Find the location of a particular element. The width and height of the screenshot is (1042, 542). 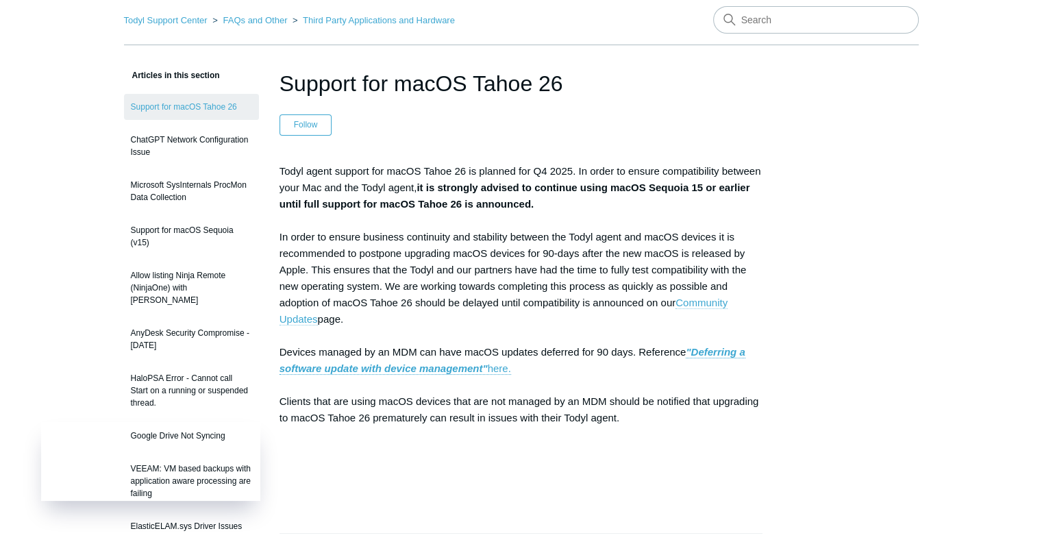

a: Support for macOS Sequoia (v15) is located at coordinates (191, 236).